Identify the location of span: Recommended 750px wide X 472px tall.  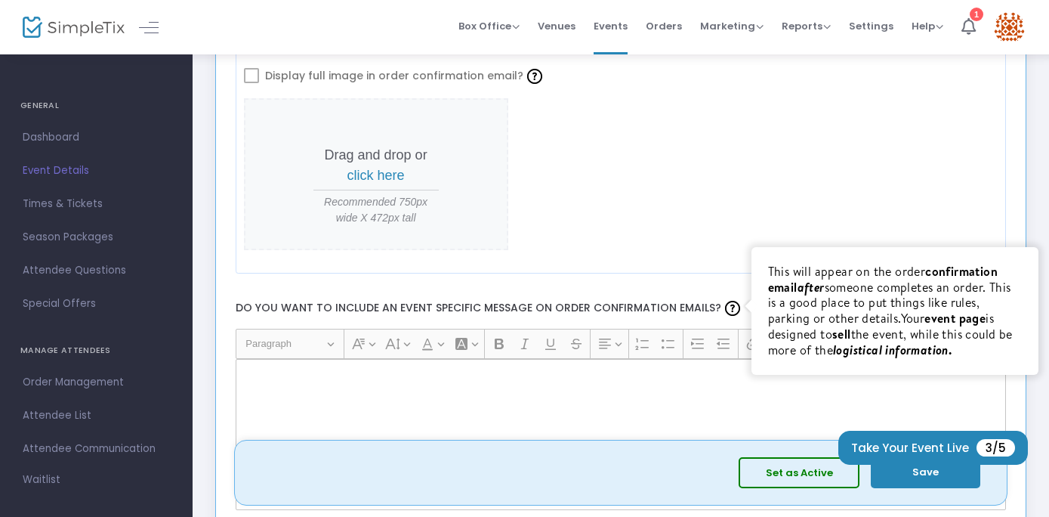
(376, 210).